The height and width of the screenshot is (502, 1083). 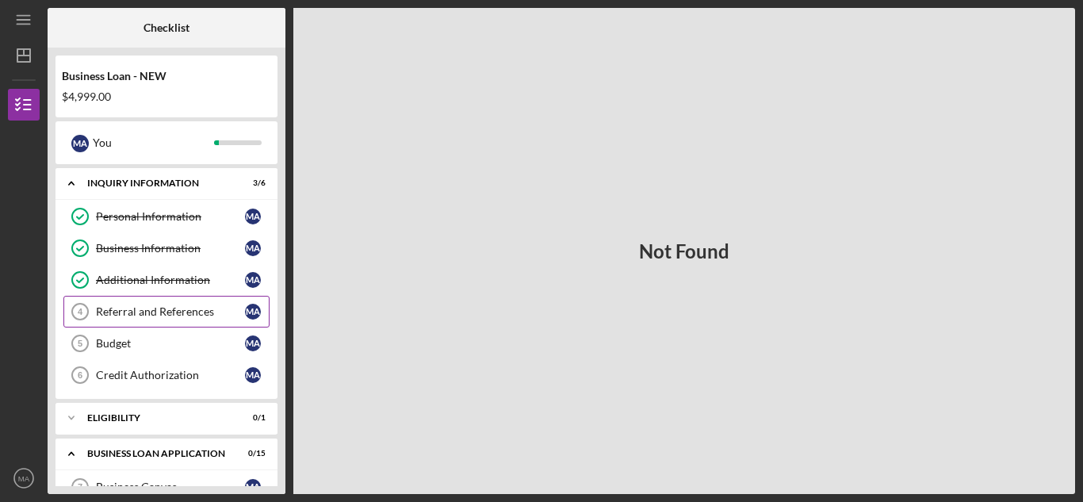 What do you see at coordinates (170, 248) in the screenshot?
I see `div: Business Information` at bounding box center [170, 248].